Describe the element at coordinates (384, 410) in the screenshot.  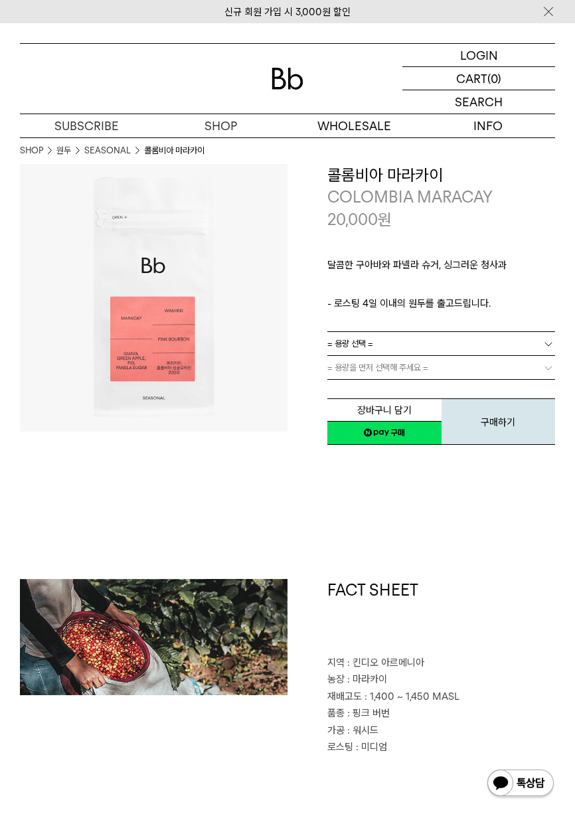
I see `button: 장바구니 담기` at that location.